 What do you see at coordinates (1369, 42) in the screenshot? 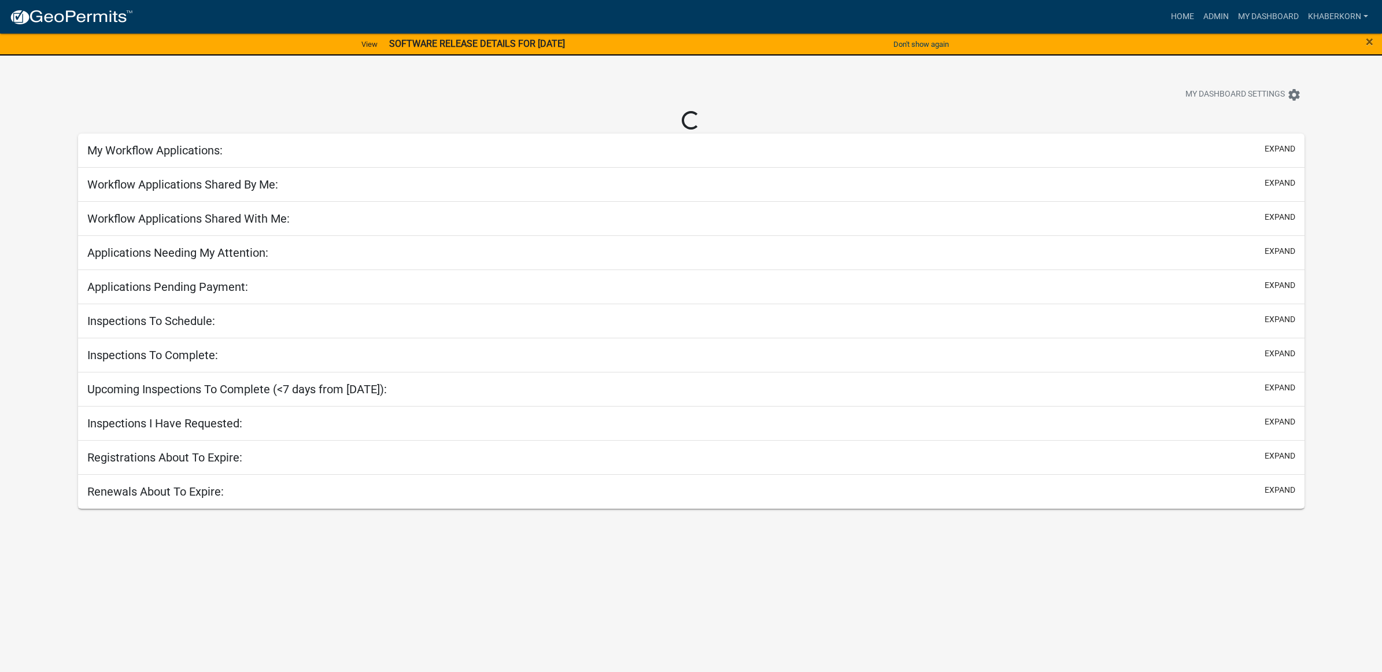
I see `button: Close` at bounding box center [1369, 42].